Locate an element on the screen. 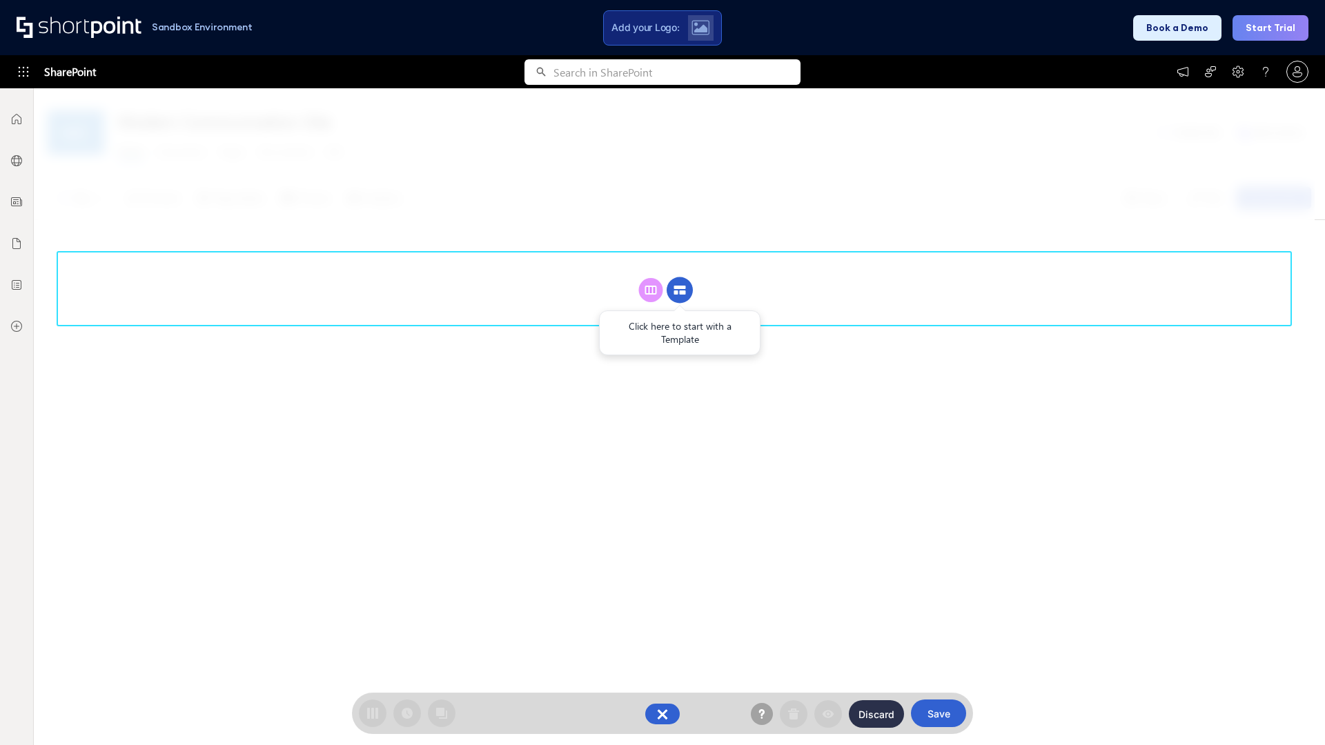 The height and width of the screenshot is (745, 1325). button: Discard is located at coordinates (877, 714).